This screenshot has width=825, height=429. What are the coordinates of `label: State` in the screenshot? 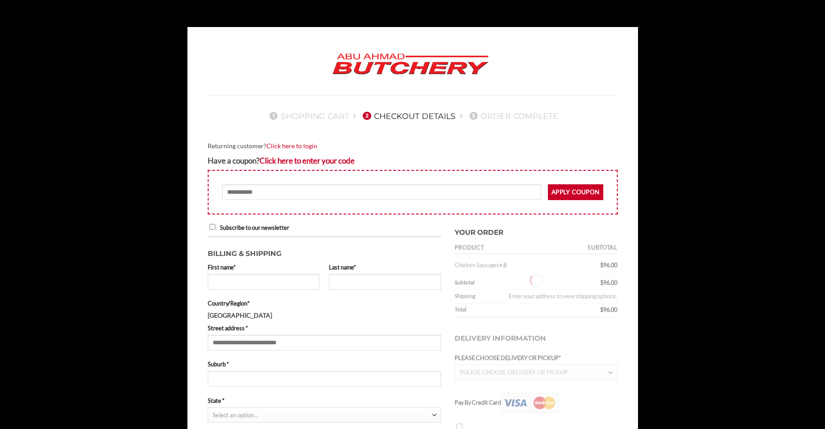 It's located at (325, 401).